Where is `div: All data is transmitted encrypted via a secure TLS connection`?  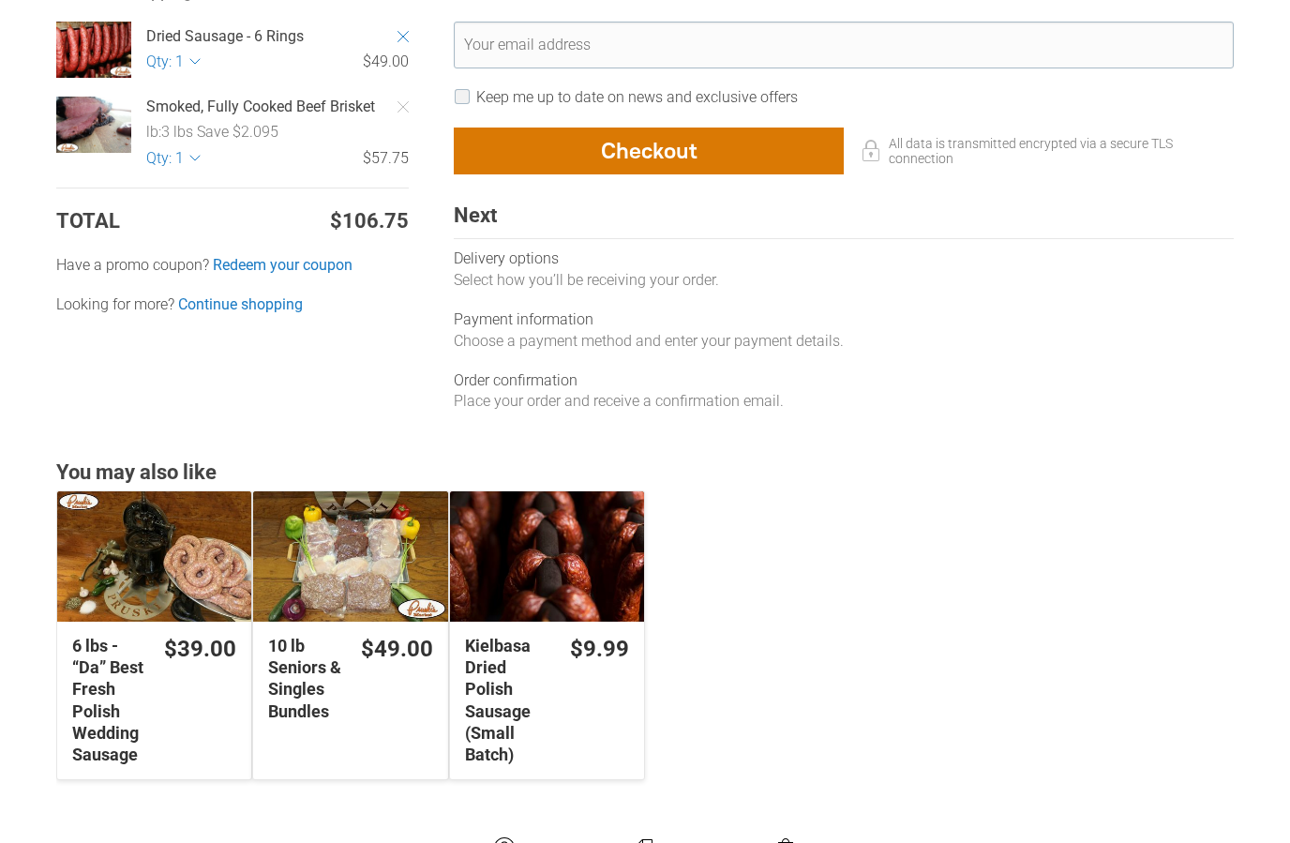
div: All data is transmitted encrypted via a secure TLS connection is located at coordinates (1039, 152).